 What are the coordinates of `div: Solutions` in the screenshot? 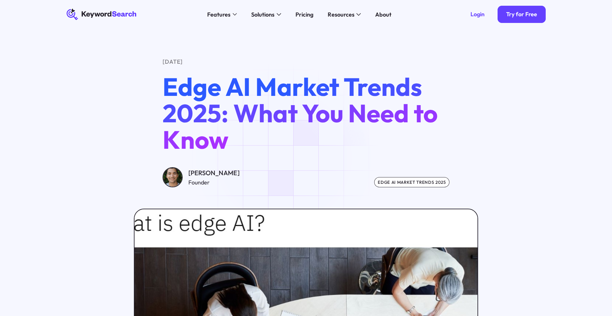 It's located at (263, 14).